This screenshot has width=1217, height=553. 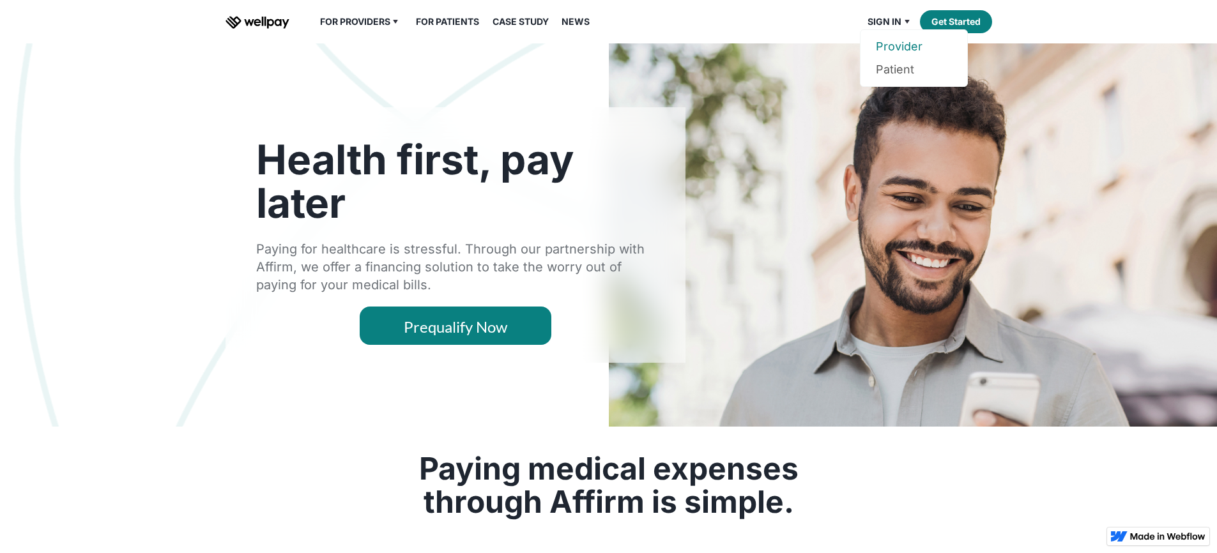 I want to click on a: Prequalify Now - Affirm Financing (opens in modal), so click(x=456, y=326).